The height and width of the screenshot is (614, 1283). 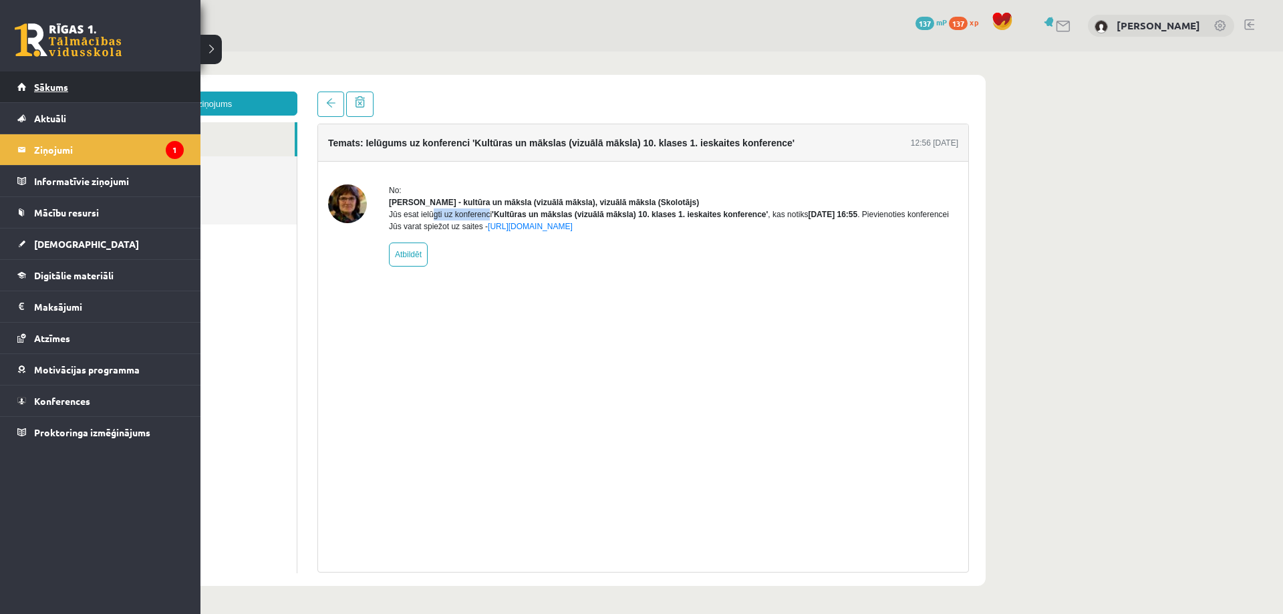 I want to click on a: Digitālie materiāli, so click(x=100, y=275).